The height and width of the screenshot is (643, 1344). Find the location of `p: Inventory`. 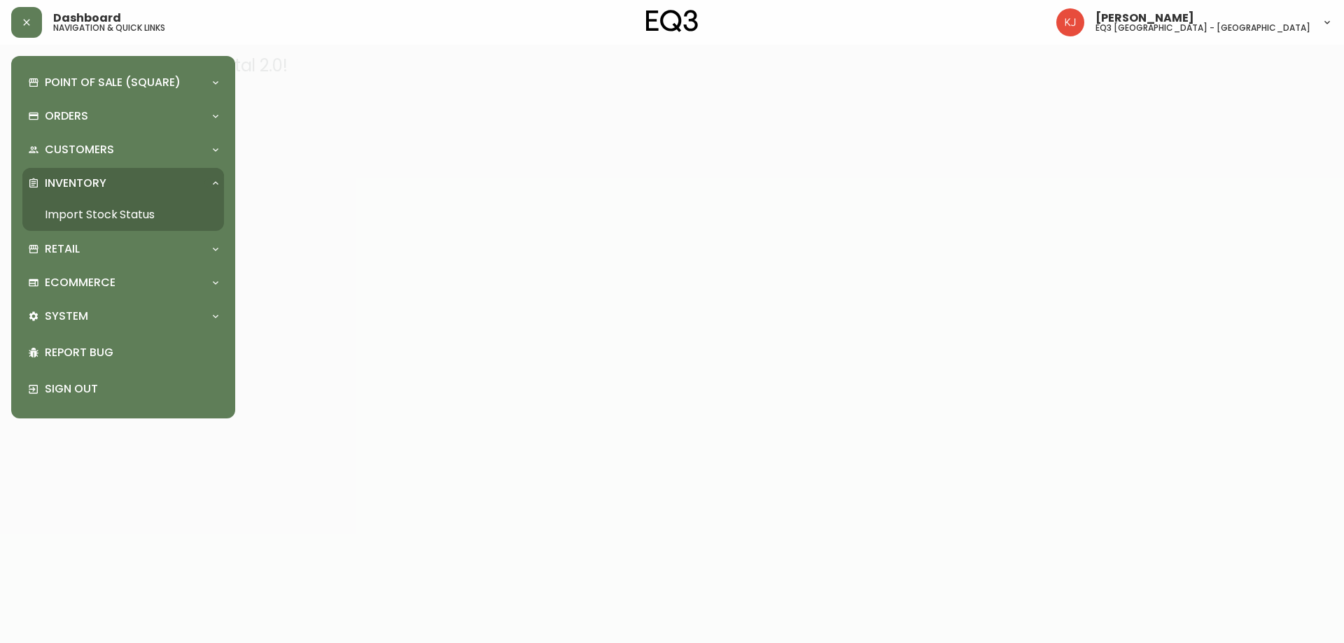

p: Inventory is located at coordinates (76, 183).